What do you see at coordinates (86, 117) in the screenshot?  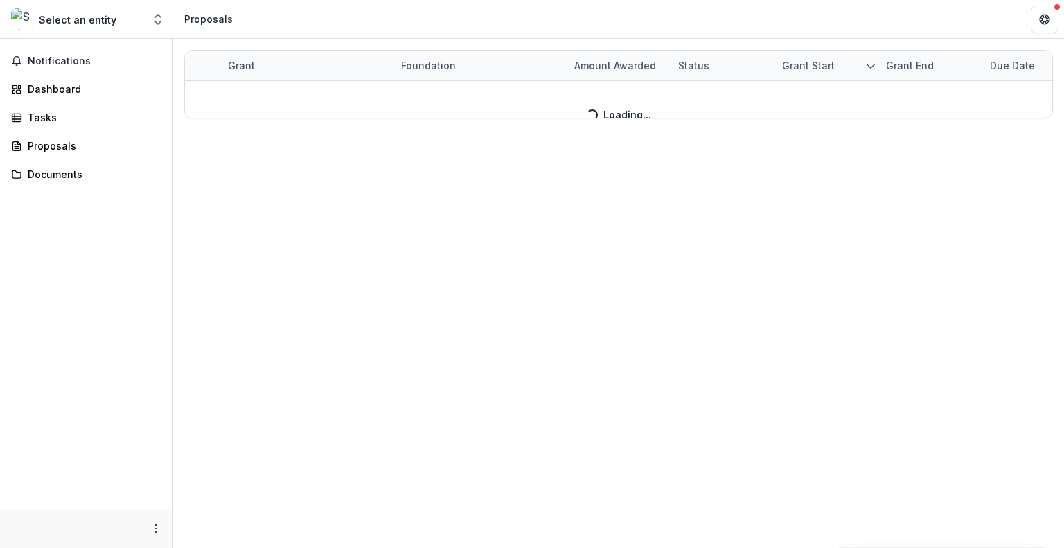 I see `a: Tasks` at bounding box center [86, 117].